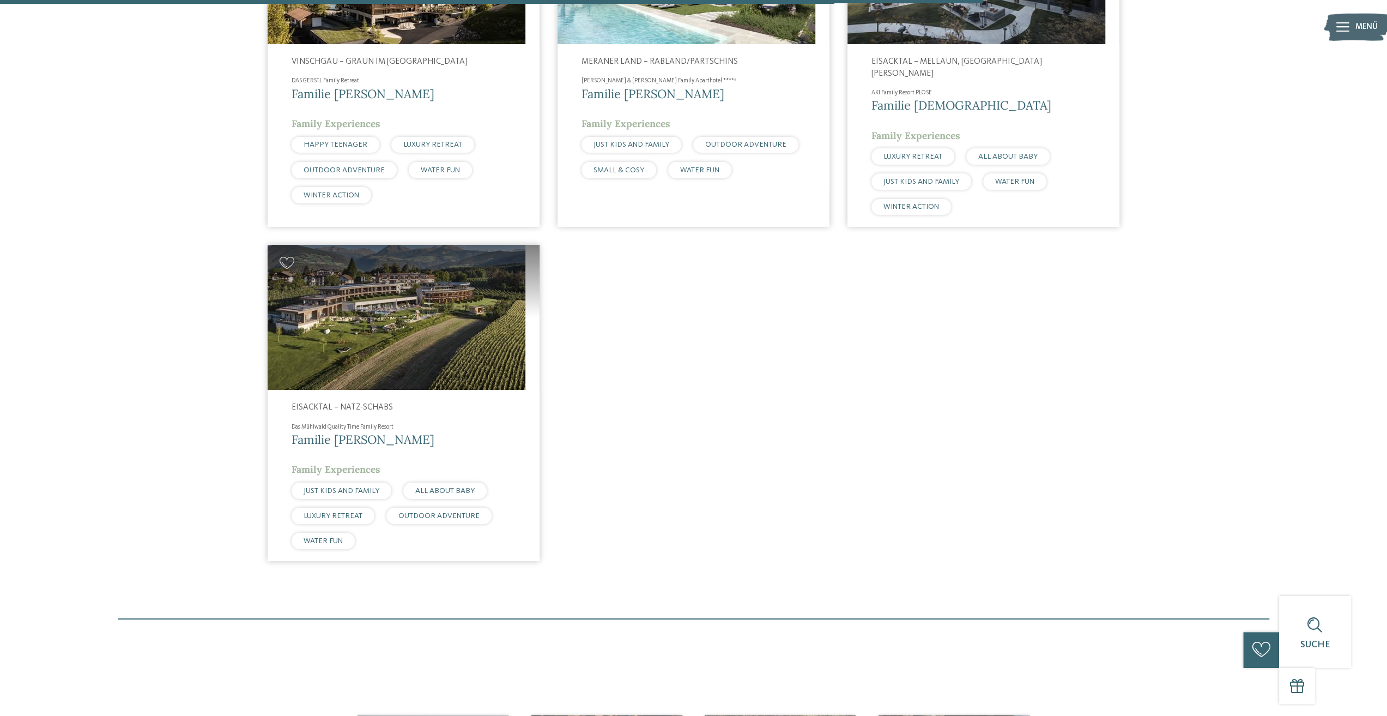 The height and width of the screenshot is (716, 1387). Describe the element at coordinates (335, 144) in the screenshot. I see `span: HAPPY TEENAGER` at that location.